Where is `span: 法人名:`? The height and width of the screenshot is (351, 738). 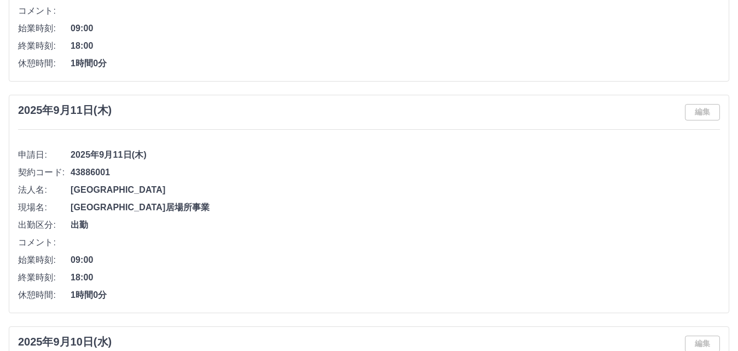 span: 法人名: is located at coordinates (44, 190).